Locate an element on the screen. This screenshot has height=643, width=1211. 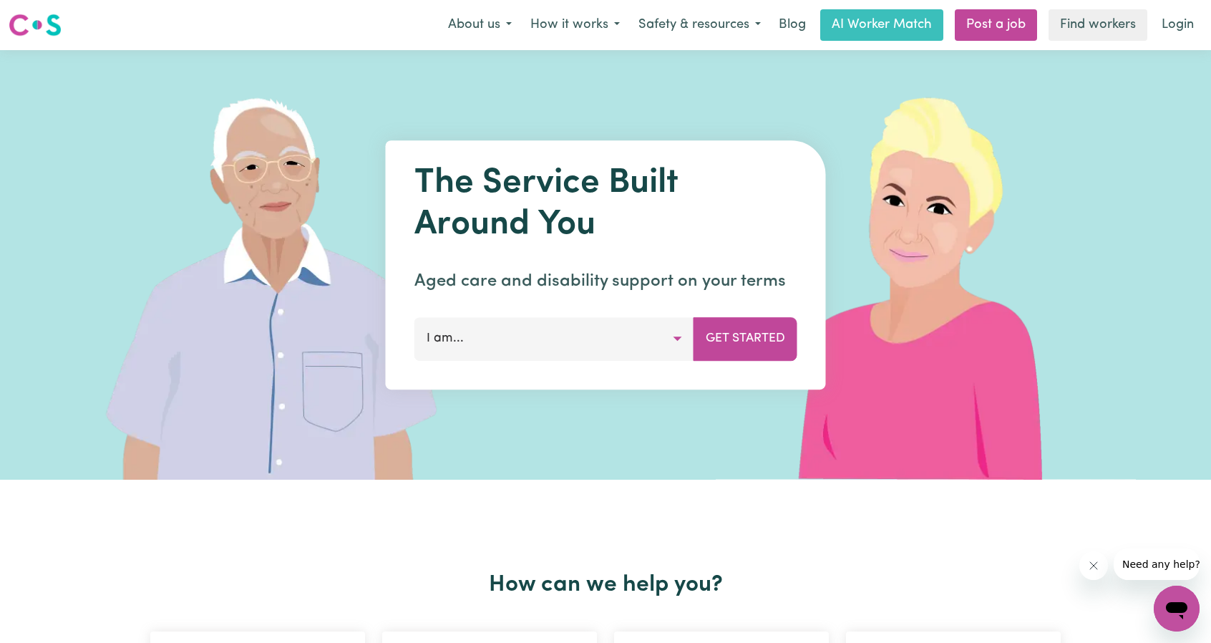
button: How it works is located at coordinates (575, 25).